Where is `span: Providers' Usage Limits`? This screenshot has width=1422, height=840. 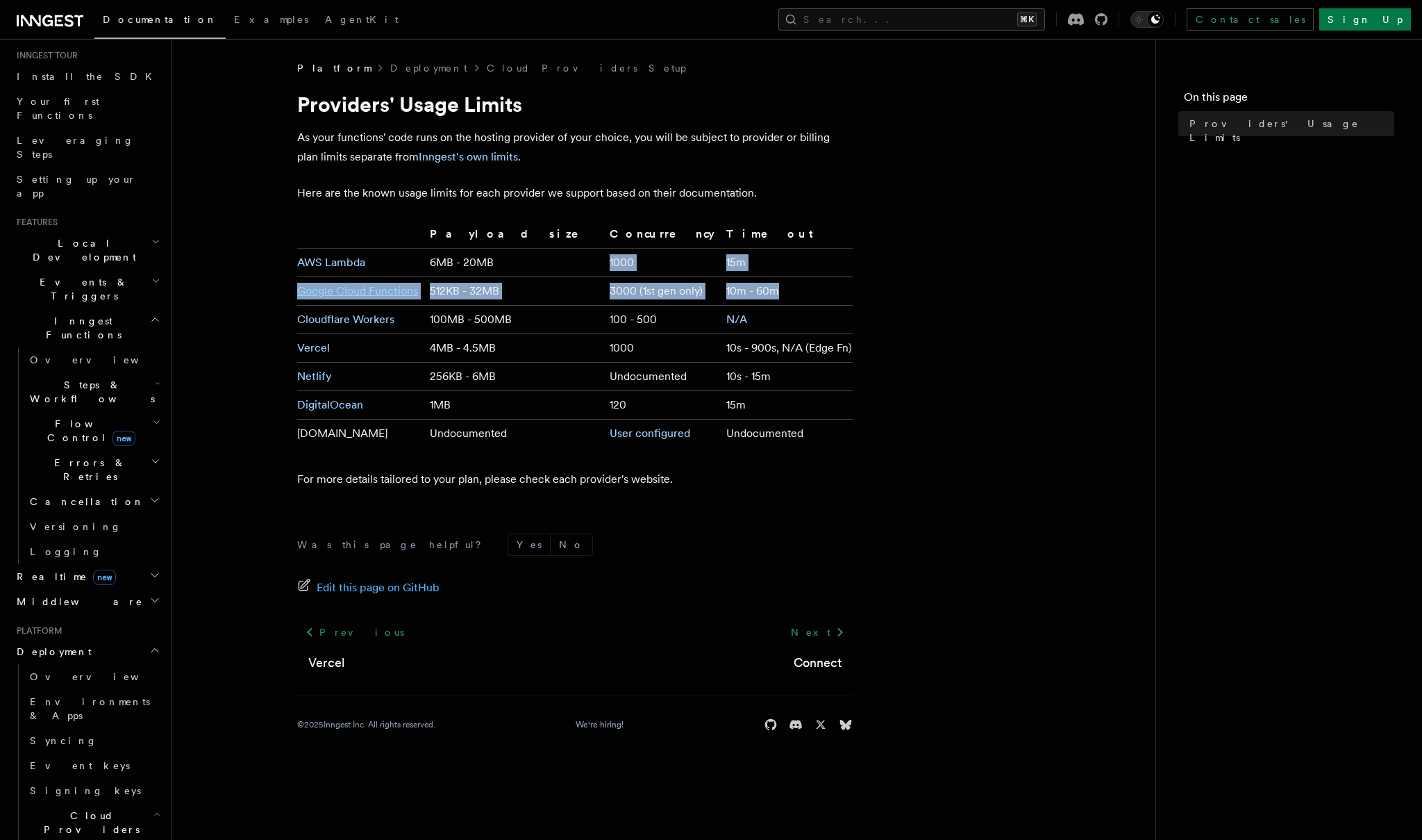 span: Providers' Usage Limits is located at coordinates (1291, 131).